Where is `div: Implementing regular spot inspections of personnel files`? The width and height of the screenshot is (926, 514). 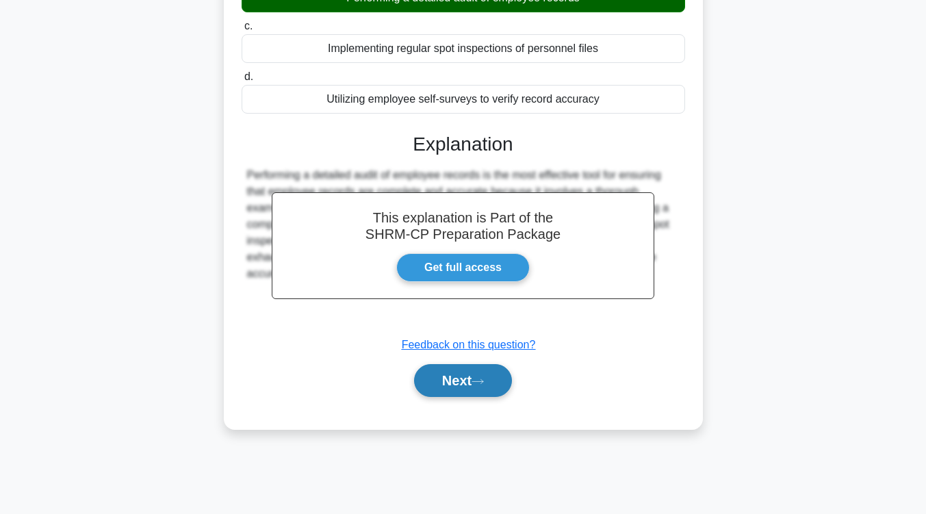
div: Implementing regular spot inspections of personnel files is located at coordinates (463, 49).